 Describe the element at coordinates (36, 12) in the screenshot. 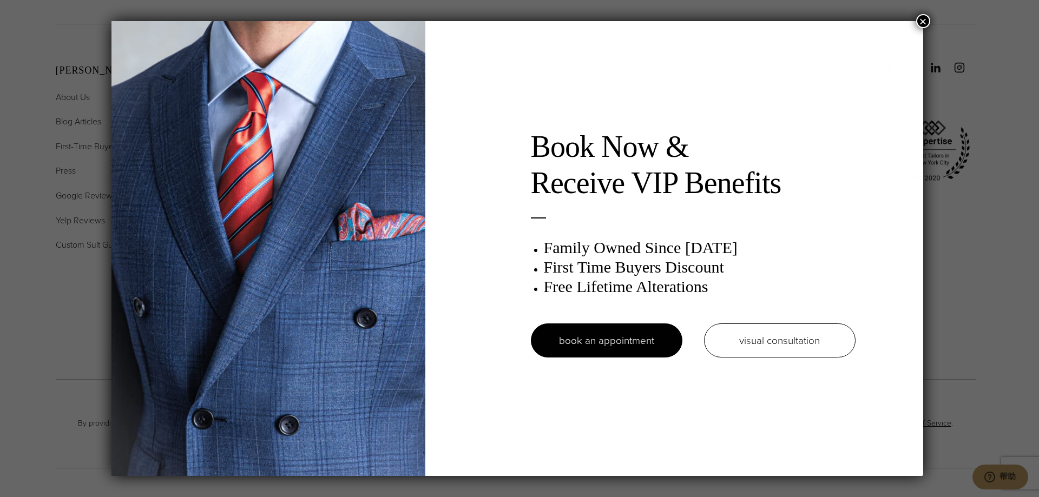

I see `span: 帮助` at that location.